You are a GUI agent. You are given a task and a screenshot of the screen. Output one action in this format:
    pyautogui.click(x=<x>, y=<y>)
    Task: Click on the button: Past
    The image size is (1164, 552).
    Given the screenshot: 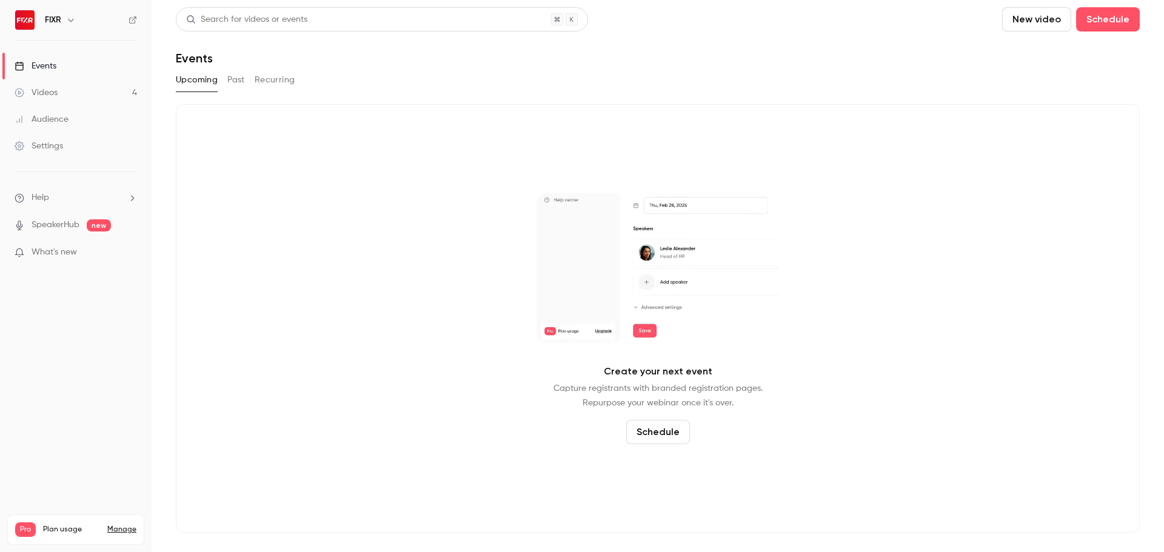 What is the action you would take?
    pyautogui.click(x=236, y=80)
    